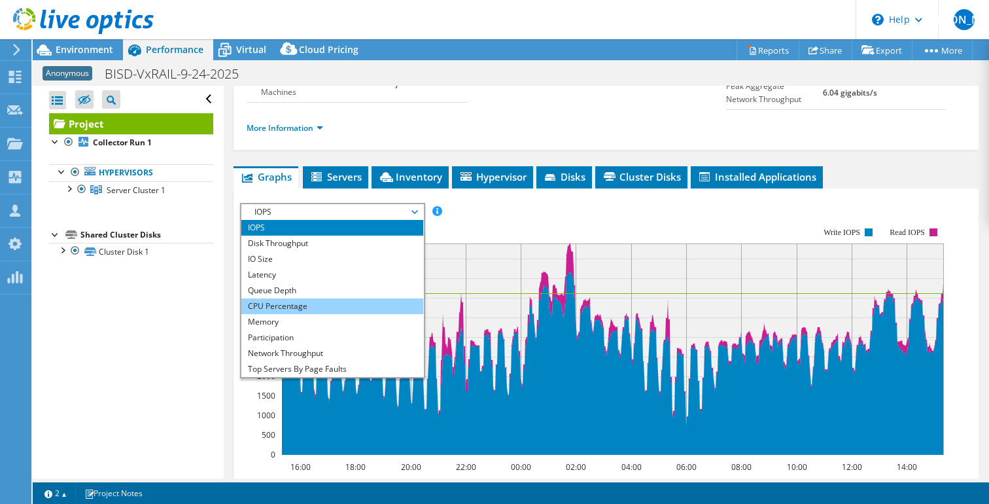 The width and height of the screenshot is (989, 504). Describe the element at coordinates (411, 466) in the screenshot. I see `text: 20:00` at that location.